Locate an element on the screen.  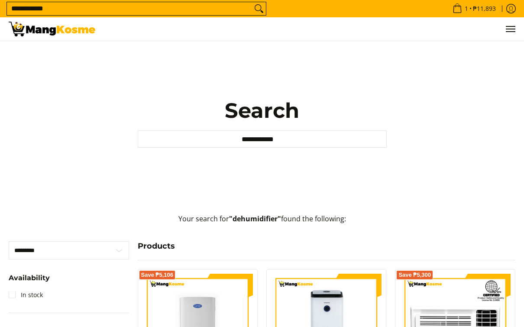
span: Availability is located at coordinates (29, 278).